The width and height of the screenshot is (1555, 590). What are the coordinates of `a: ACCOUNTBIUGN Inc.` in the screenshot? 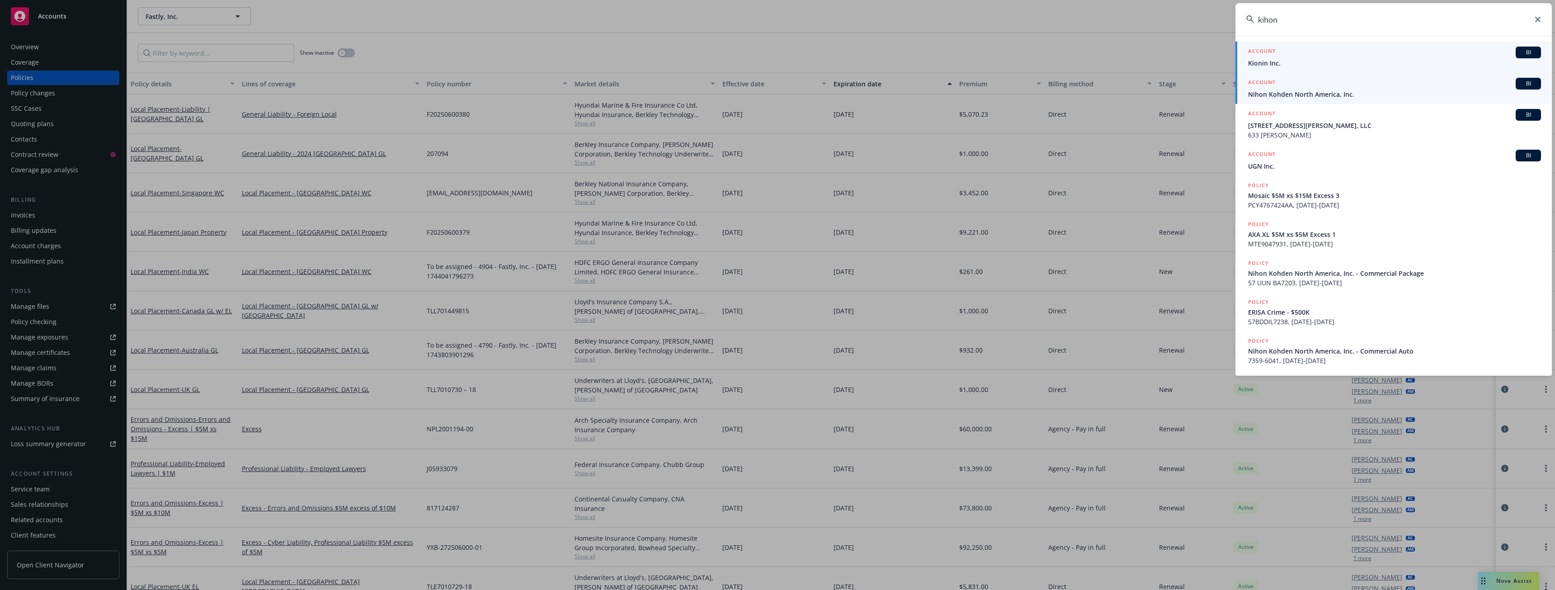 It's located at (1393, 160).